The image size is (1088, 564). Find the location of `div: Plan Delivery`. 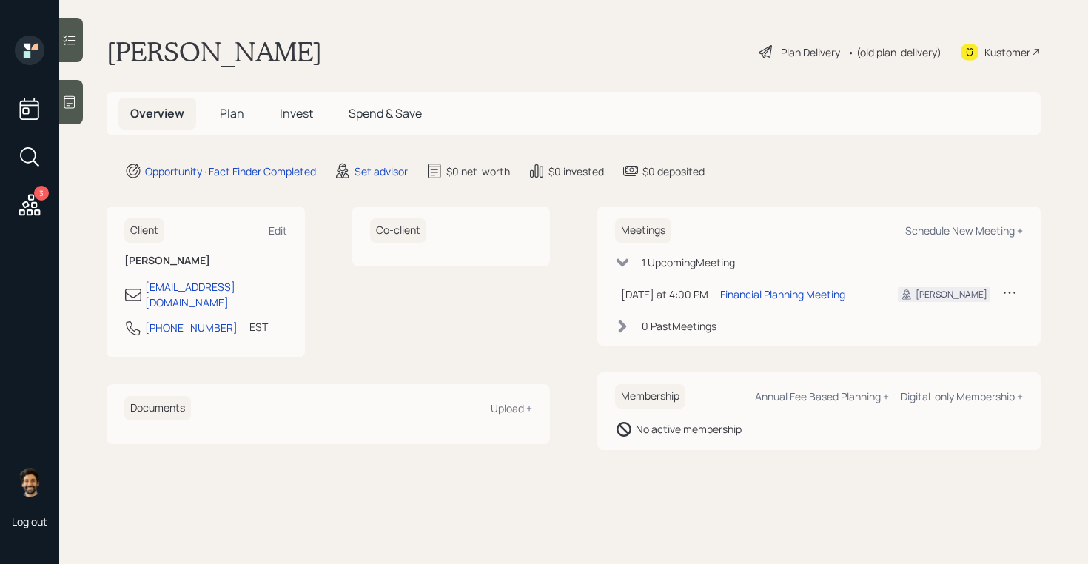

div: Plan Delivery is located at coordinates (810, 52).